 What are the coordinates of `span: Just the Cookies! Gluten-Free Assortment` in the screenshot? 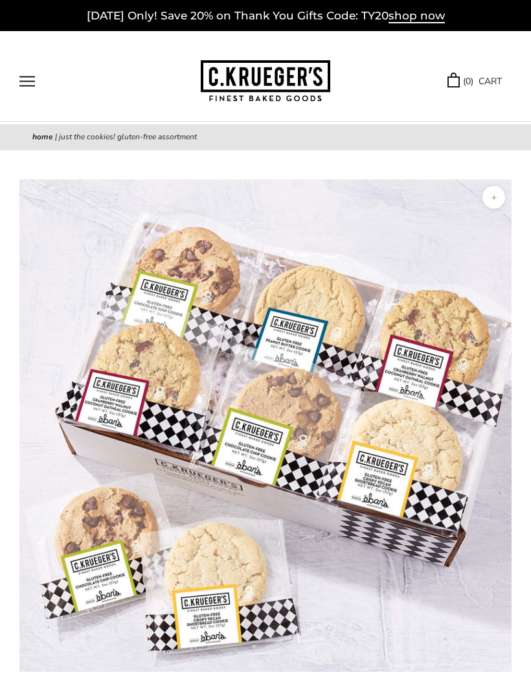 It's located at (128, 137).